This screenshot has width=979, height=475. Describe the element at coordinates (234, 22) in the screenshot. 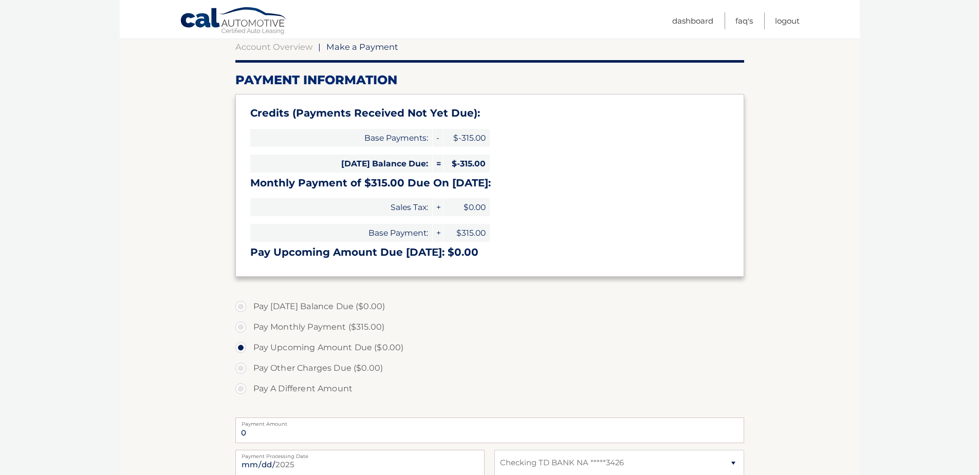

I see `a: Cal Automotive` at that location.